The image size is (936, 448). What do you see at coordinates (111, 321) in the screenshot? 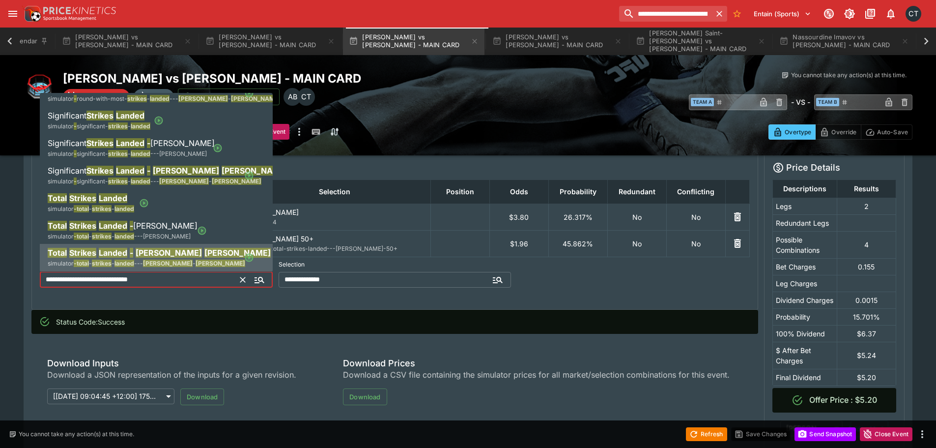
I see `span: Success` at bounding box center [111, 321].